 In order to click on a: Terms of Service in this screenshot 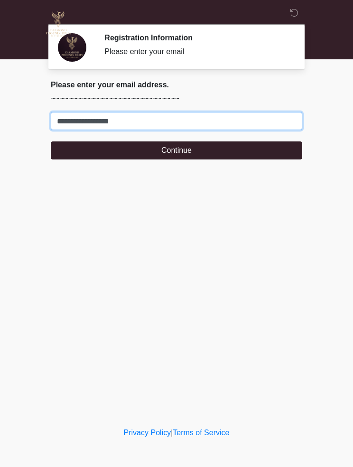, I will do `click(201, 432)`.